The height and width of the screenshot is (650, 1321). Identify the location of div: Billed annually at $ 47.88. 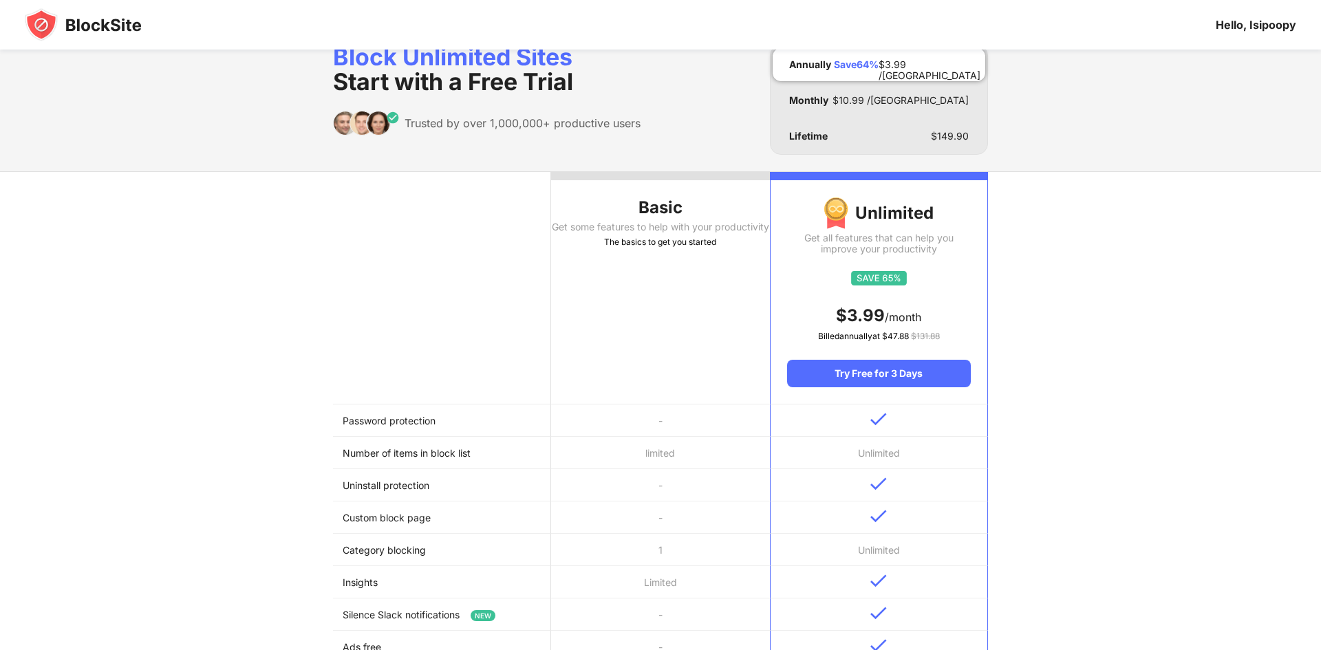
(878, 336).